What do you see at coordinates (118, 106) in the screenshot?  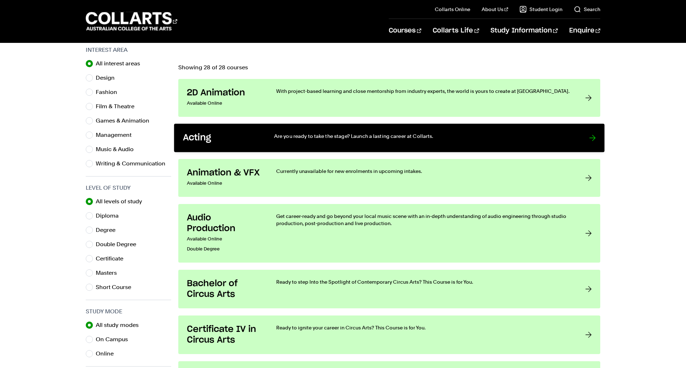 I see `label: Film & Theatre` at bounding box center [118, 106].